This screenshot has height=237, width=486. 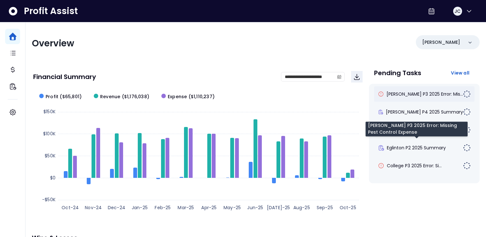 What do you see at coordinates (163, 207) in the screenshot?
I see `text: Feb-25` at bounding box center [163, 207].